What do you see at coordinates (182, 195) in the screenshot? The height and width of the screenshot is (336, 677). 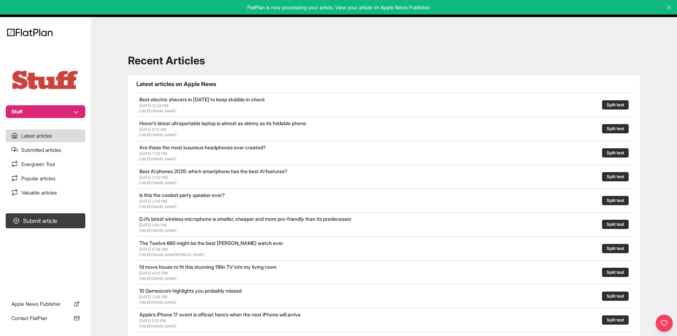 I see `a: Is this the coolest party speaker ever?` at bounding box center [182, 195].